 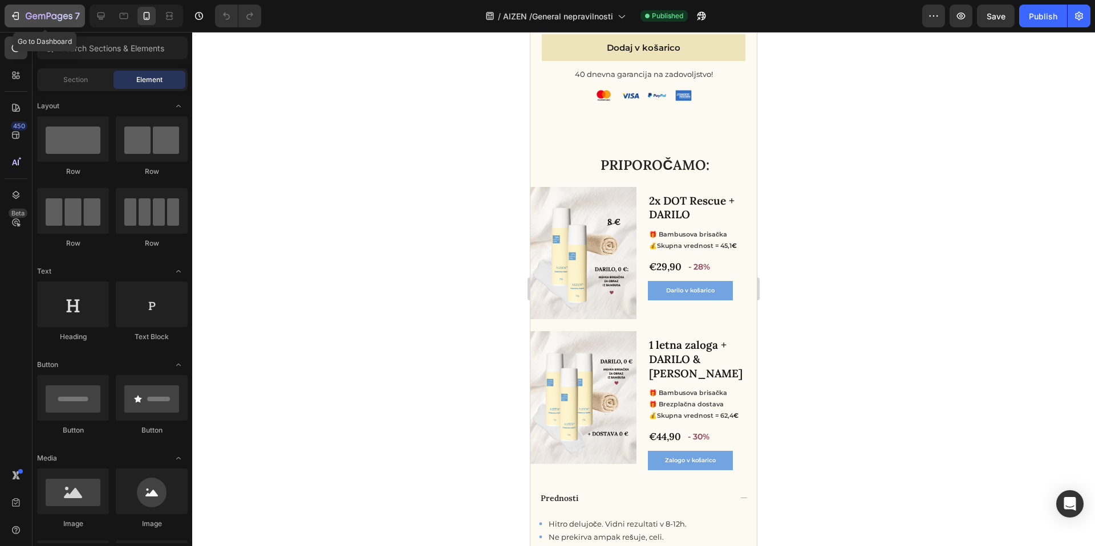 What do you see at coordinates (995, 16) in the screenshot?
I see `span: Save` at bounding box center [995, 16].